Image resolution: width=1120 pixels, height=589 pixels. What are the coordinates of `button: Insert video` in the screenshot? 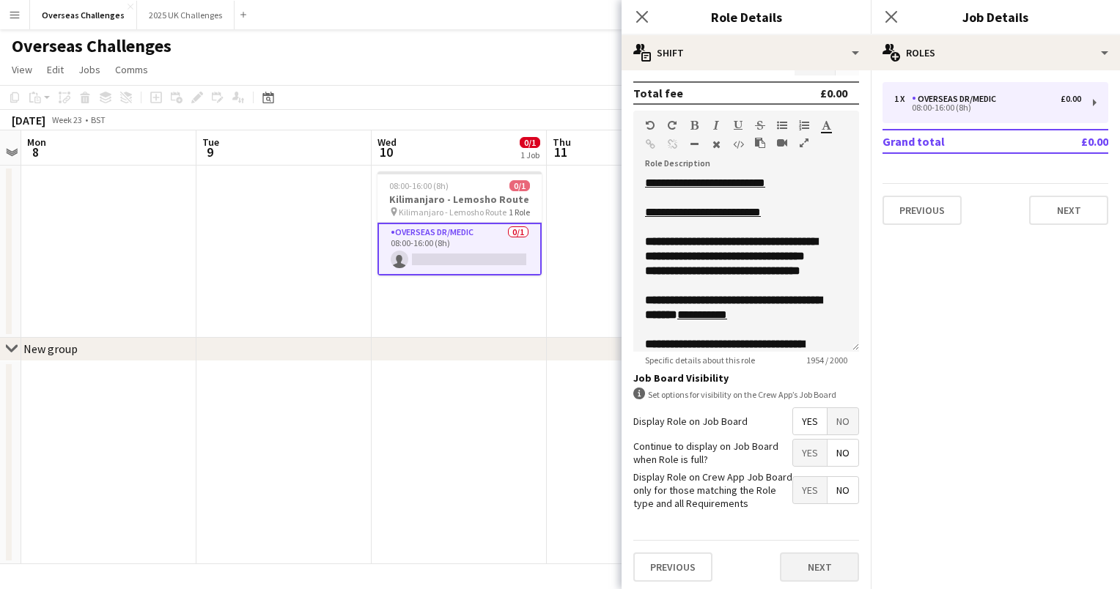 It's located at (782, 143).